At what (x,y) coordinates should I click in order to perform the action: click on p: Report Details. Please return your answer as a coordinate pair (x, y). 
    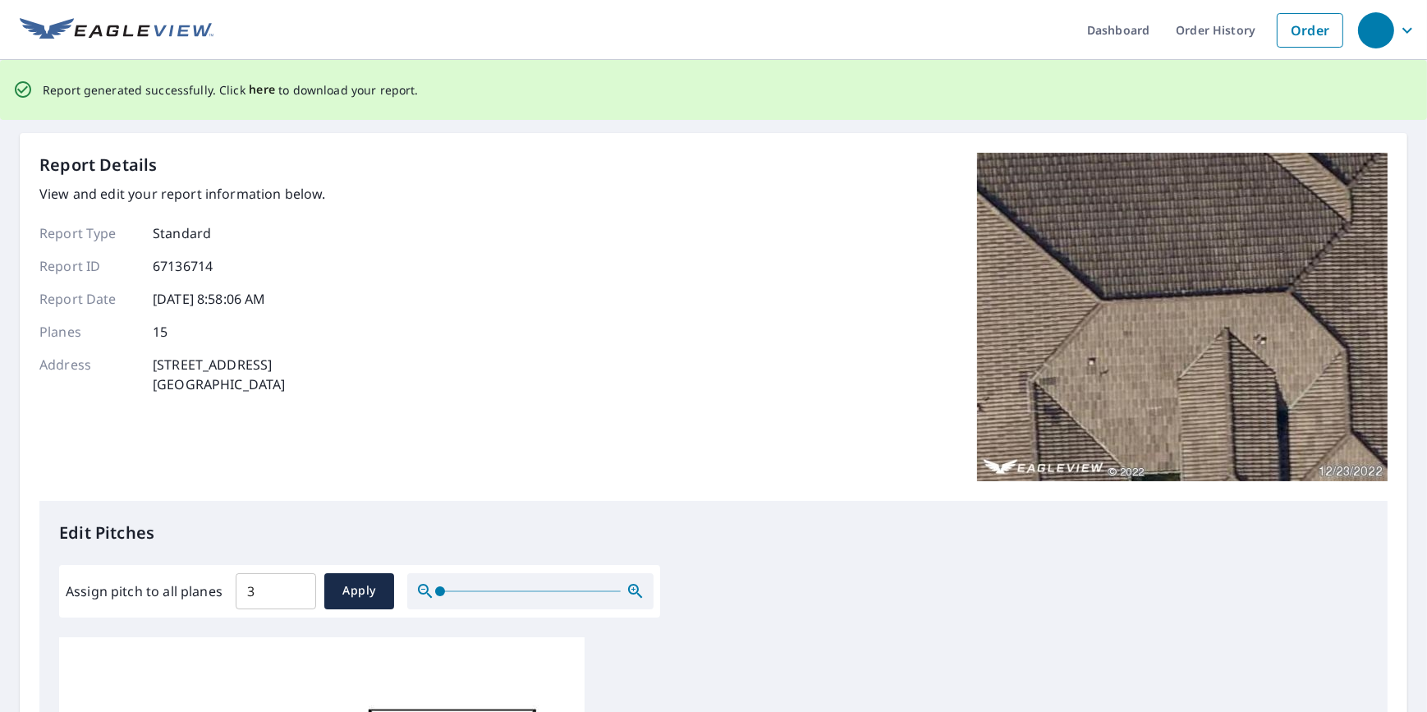
    Looking at the image, I should click on (99, 165).